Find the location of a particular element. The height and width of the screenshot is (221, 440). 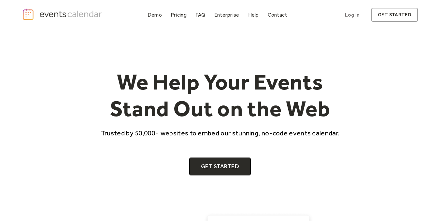

a: Get Started is located at coordinates (220, 167).